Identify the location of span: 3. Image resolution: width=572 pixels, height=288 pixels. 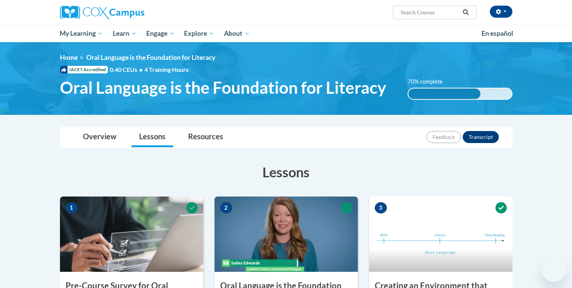
(381, 208).